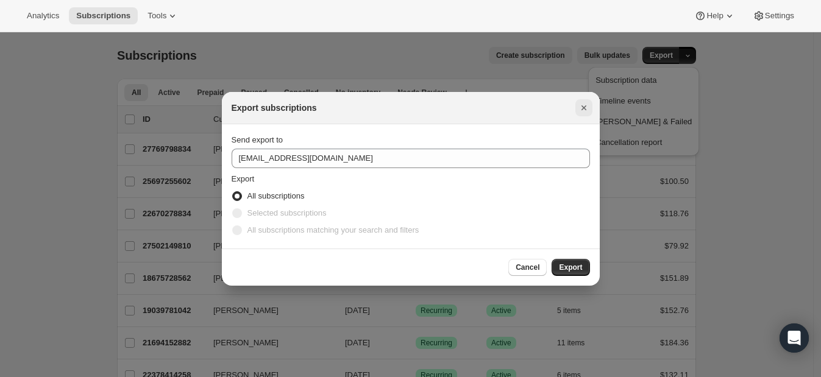  I want to click on button: Analytics, so click(43, 16).